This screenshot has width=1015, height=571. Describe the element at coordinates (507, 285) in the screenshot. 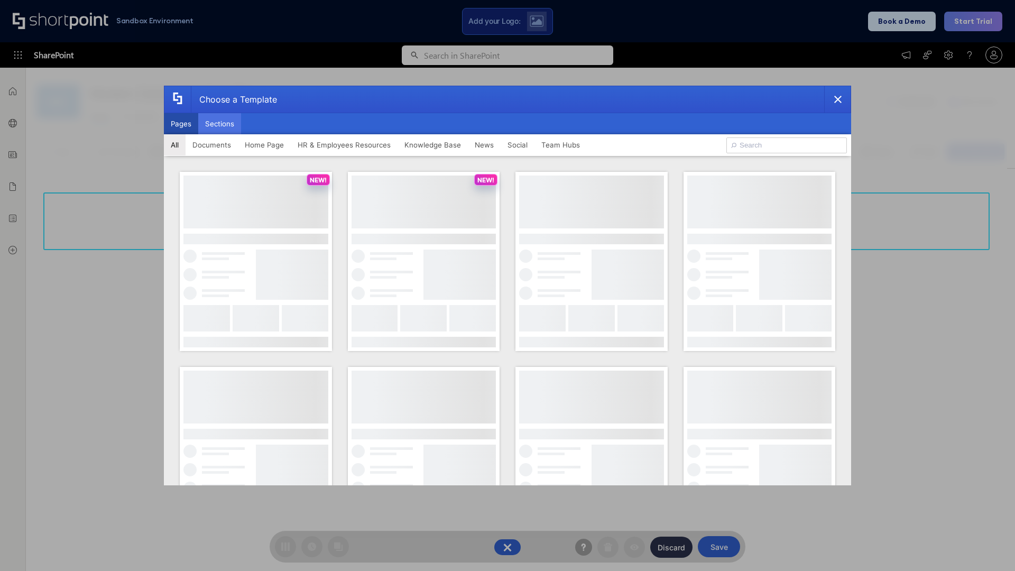

I see `div: template selector` at that location.